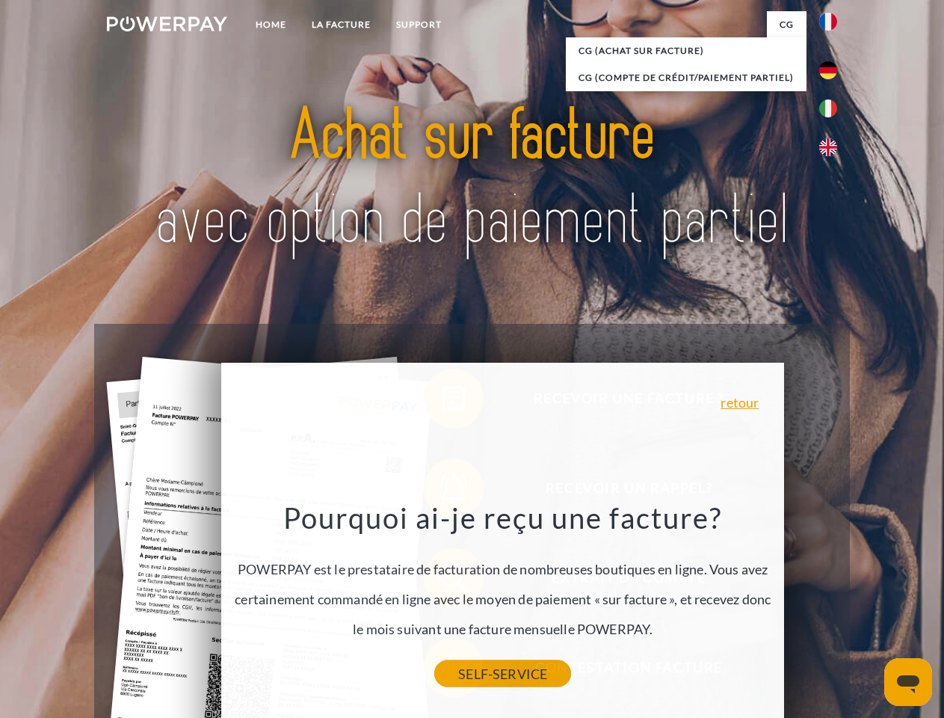 This screenshot has width=944, height=718. I want to click on a: CG, so click(786, 25).